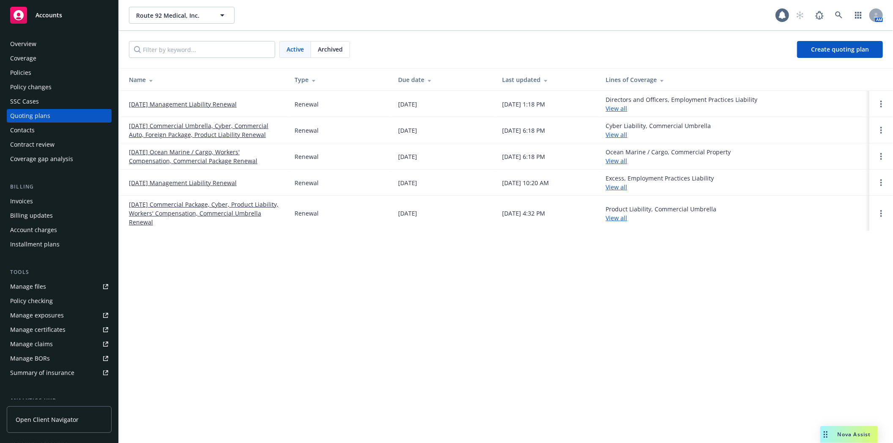 This screenshot has height=443, width=893. What do you see at coordinates (59, 44) in the screenshot?
I see `a: Overview` at bounding box center [59, 44].